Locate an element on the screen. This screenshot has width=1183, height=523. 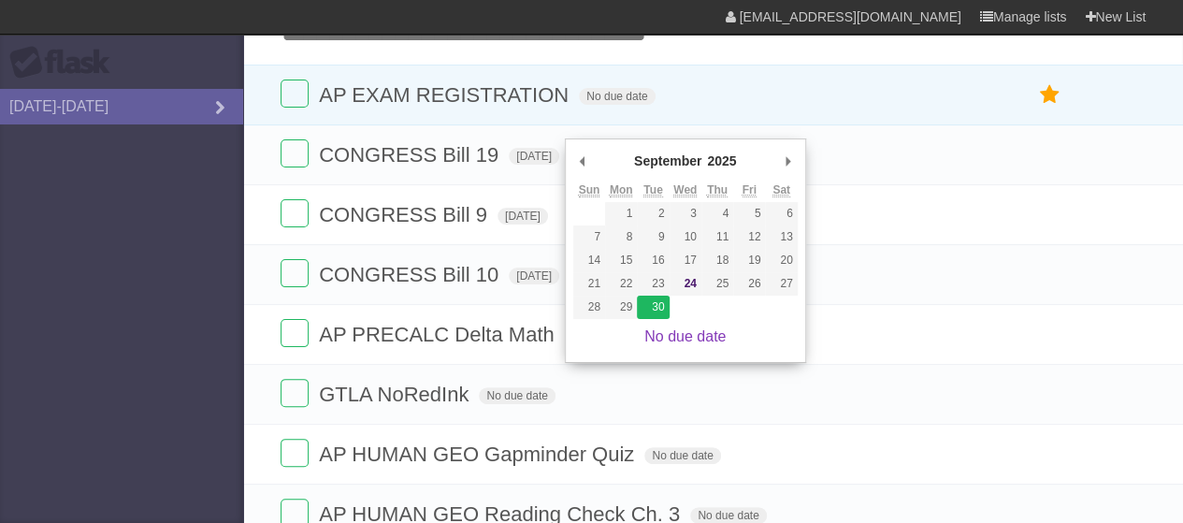
button: 16 is located at coordinates (653, 260).